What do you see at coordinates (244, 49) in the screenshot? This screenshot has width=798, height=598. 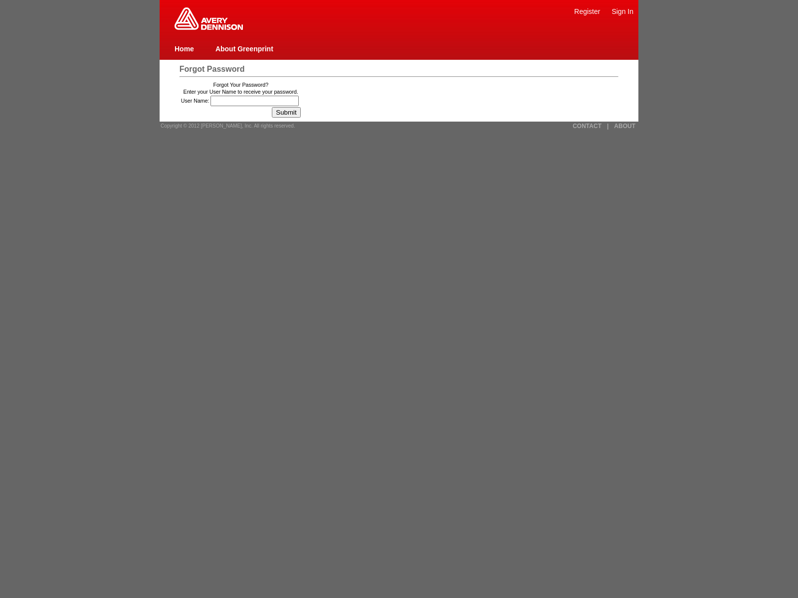 I see `a: About Greenprint` at bounding box center [244, 49].